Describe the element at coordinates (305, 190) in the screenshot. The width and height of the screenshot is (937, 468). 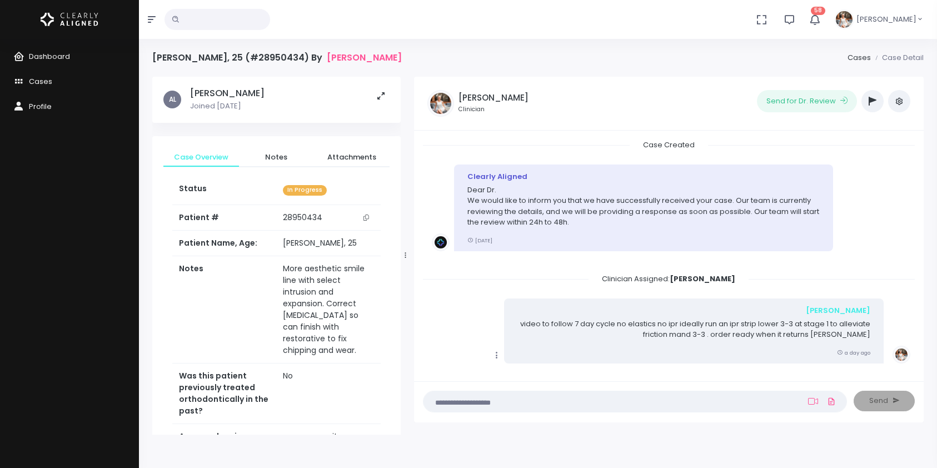
I see `span: In Progress` at that location.